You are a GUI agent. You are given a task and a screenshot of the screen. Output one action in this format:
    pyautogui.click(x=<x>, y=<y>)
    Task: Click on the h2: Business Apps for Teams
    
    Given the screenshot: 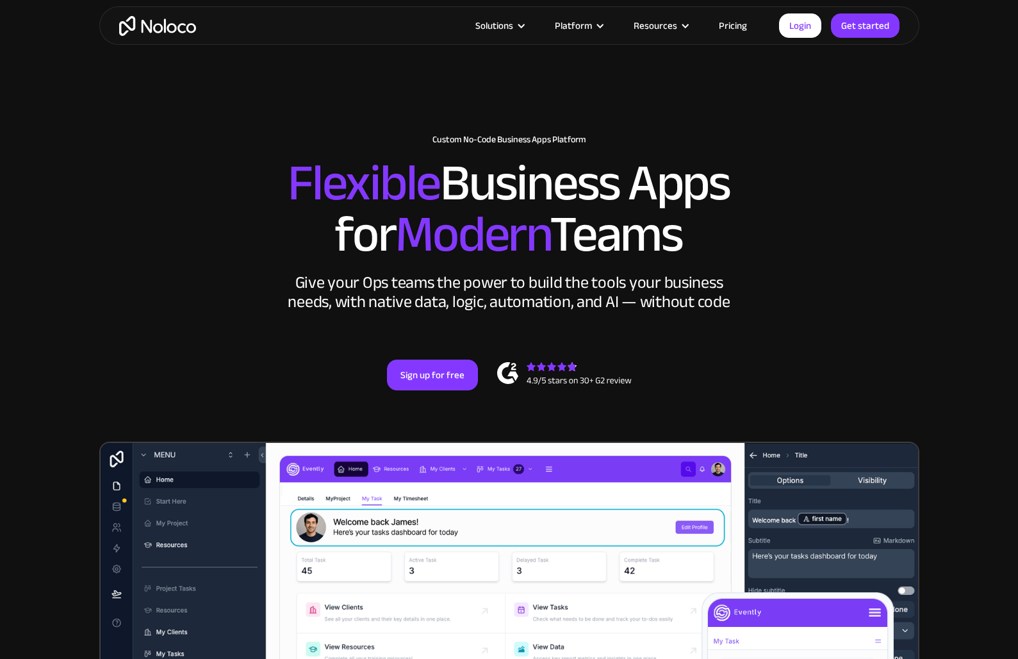 What is the action you would take?
    pyautogui.click(x=509, y=209)
    